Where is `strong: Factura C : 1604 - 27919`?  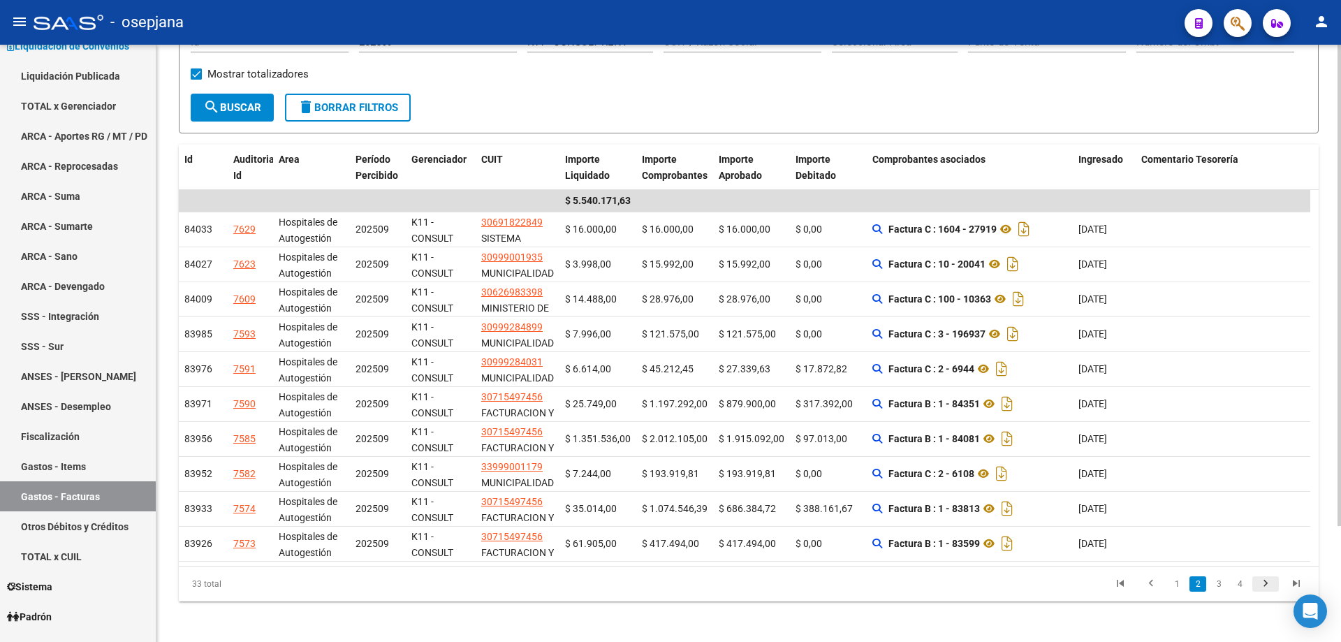
strong: Factura C : 1604 - 27919 is located at coordinates (942, 229).